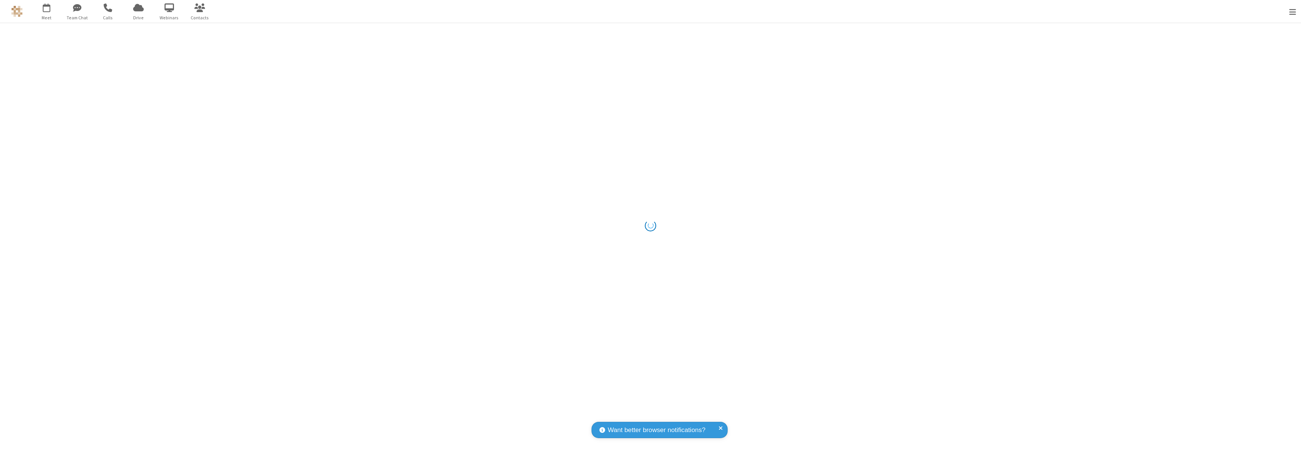 The height and width of the screenshot is (451, 1301). Describe the element at coordinates (17, 11) in the screenshot. I see `img: QA Selenium DO NOT DELETE OR CHANGE` at that location.